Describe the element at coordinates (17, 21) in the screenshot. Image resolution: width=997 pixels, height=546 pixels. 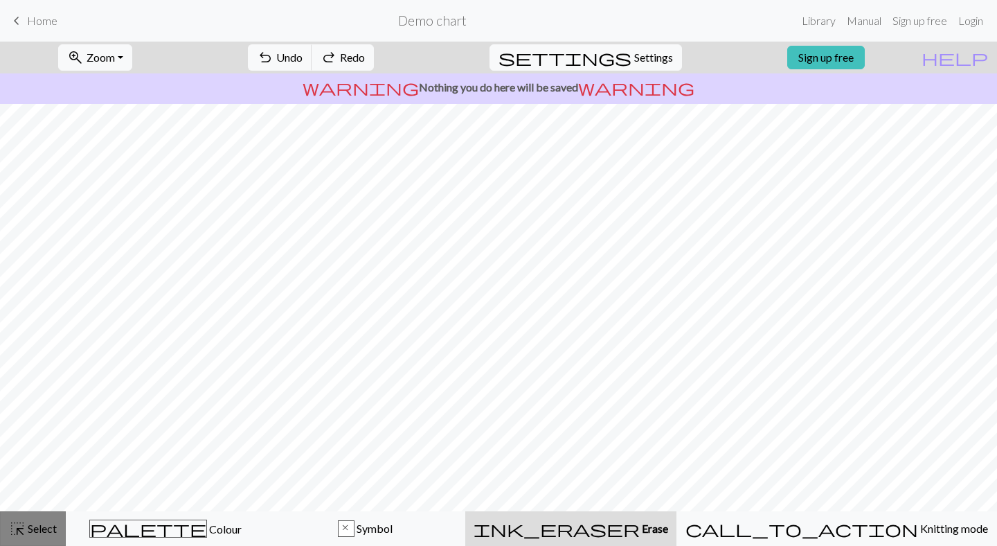
I see `span: keyboard_arrow_left` at that location.